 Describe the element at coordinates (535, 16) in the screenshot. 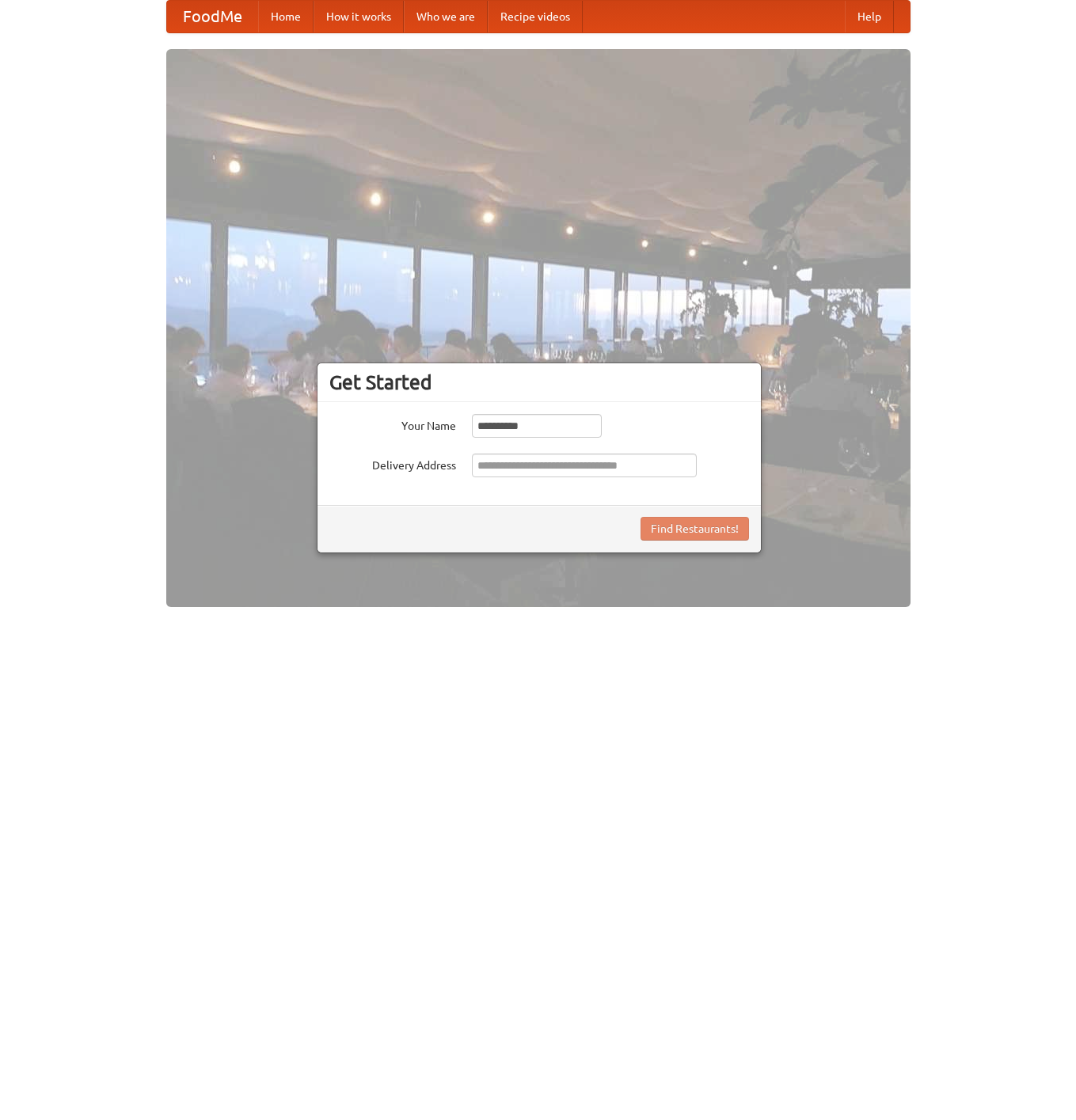

I see `a: Recipe videos` at that location.